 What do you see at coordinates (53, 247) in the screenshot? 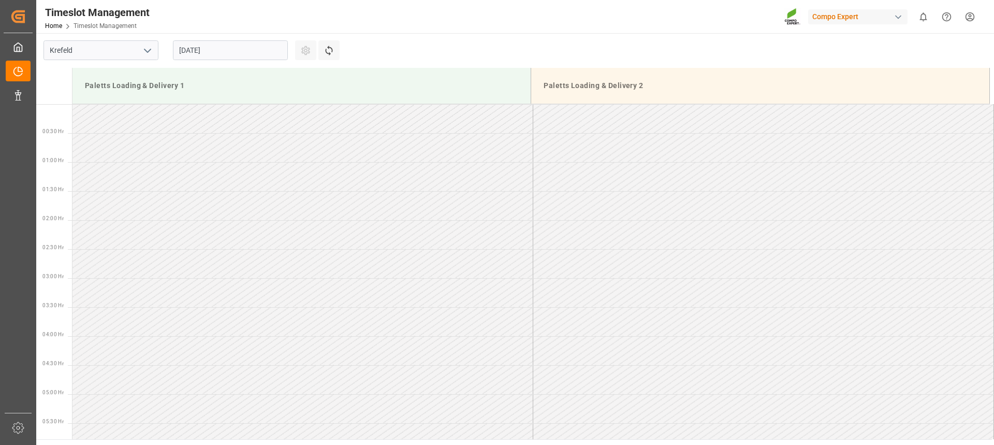
I see `span: 02:30 Hr` at bounding box center [53, 247].